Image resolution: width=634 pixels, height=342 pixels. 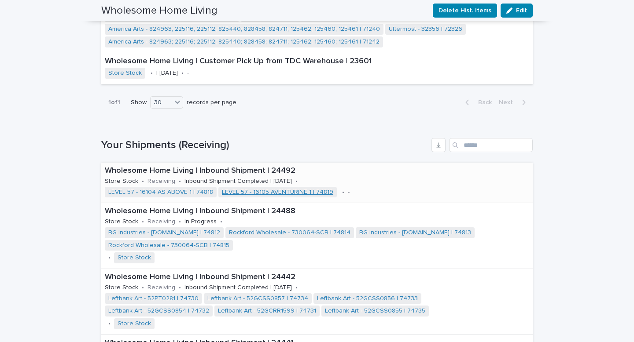 I want to click on button: Edit, so click(x=516, y=11).